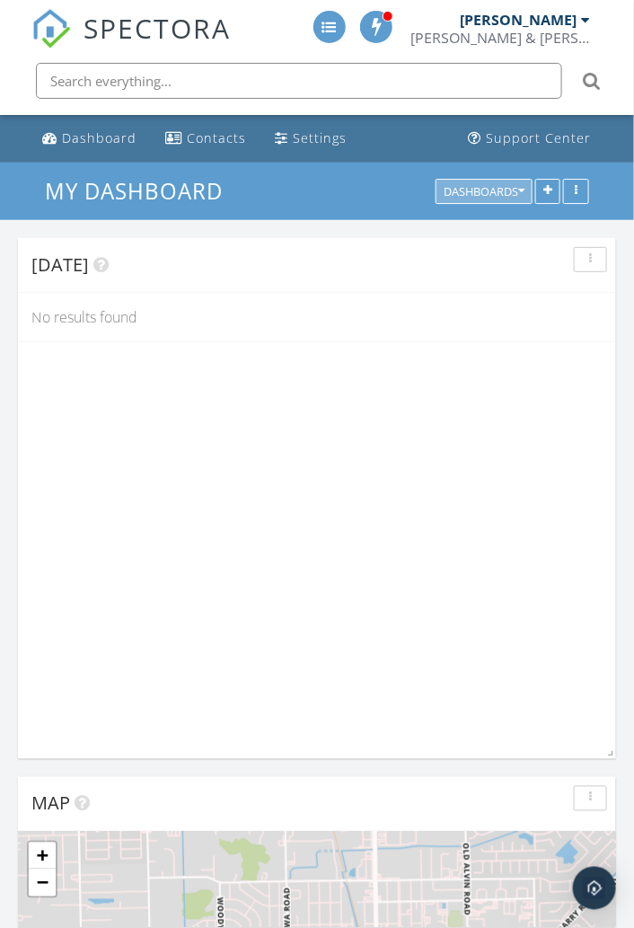  What do you see at coordinates (206, 138) in the screenshot?
I see `a: Contacts` at bounding box center [206, 138].